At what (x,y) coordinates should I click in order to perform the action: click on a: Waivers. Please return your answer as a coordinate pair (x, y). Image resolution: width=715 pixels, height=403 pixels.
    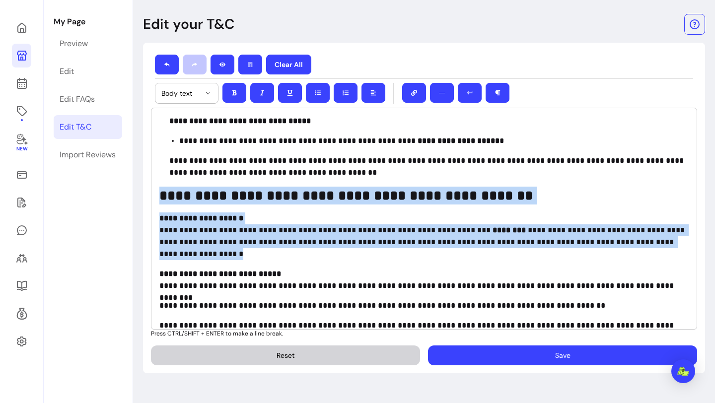
    Looking at the image, I should click on (21, 203).